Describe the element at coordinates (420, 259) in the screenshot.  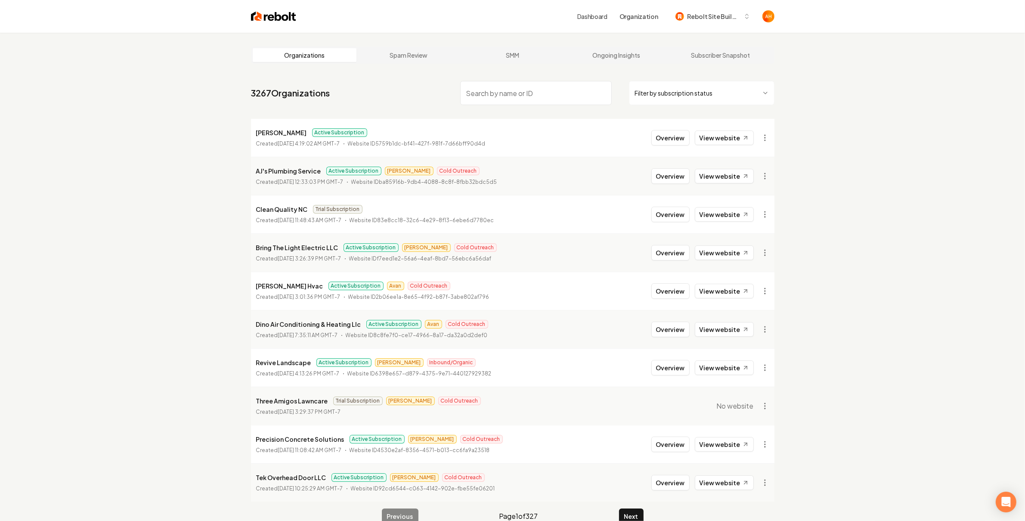
I see `p: Website ID f7eed1e2-56a6-4eaf-8bd7-56ebc6a56daf` at that location.